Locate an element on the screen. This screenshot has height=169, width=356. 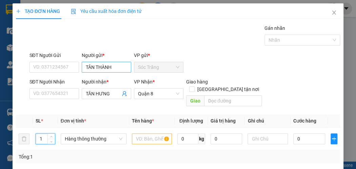
span: TẠO ĐƠN HÀNG is located at coordinates (38, 11).